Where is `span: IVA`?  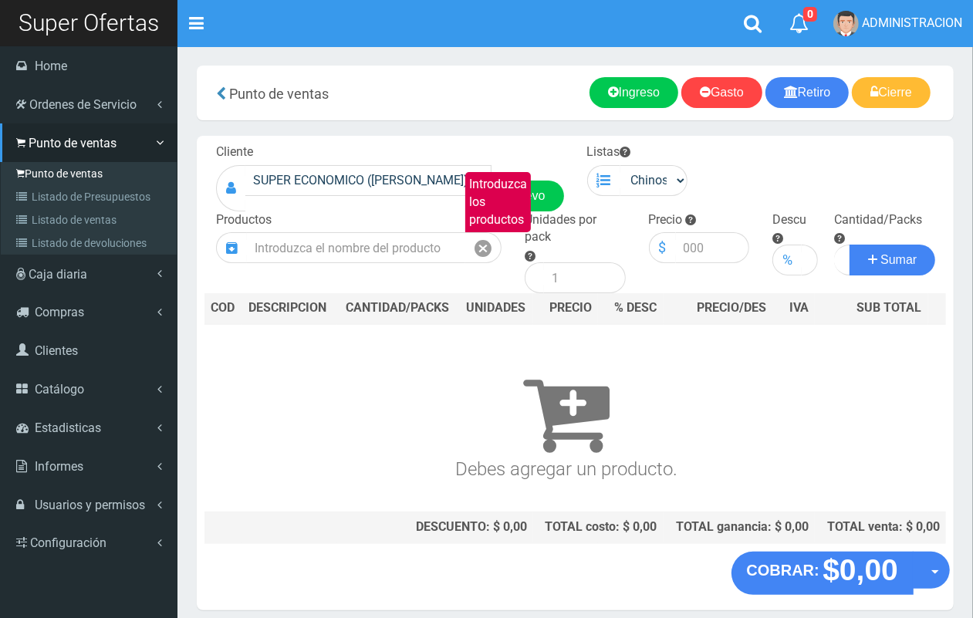
span: IVA is located at coordinates (799, 307).